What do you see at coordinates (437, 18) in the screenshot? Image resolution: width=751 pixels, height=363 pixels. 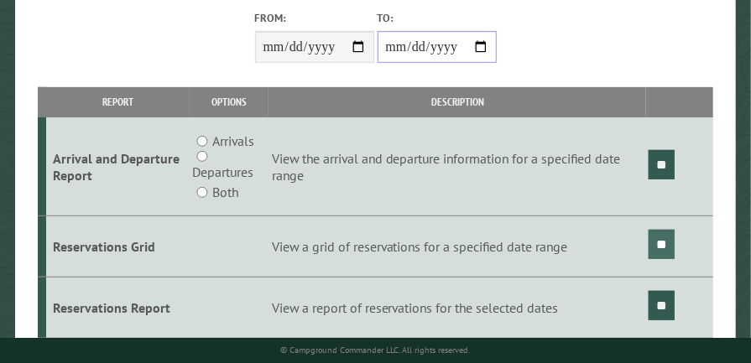 I see `label: To:` at bounding box center [437, 18].